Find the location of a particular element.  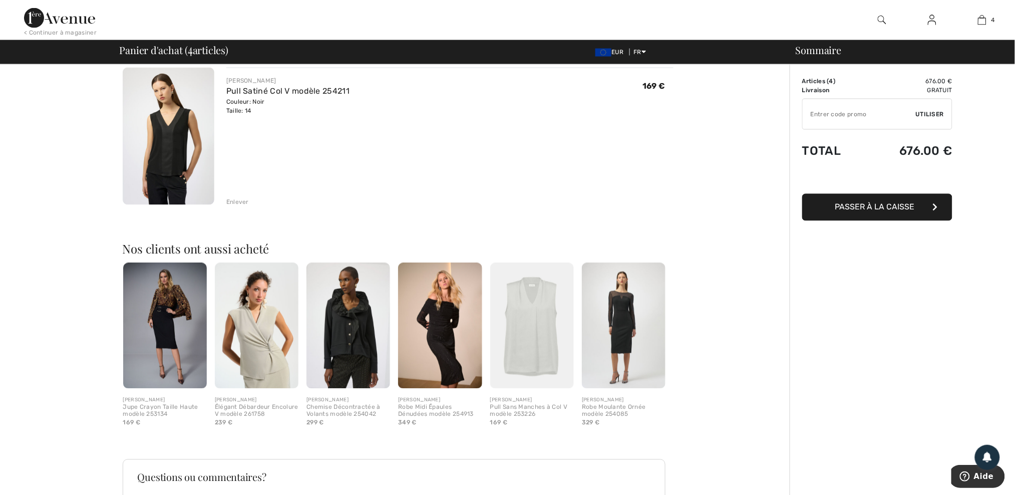

div: Robe Midi Épaules Dénudées modèle 254913 is located at coordinates (440, 411).